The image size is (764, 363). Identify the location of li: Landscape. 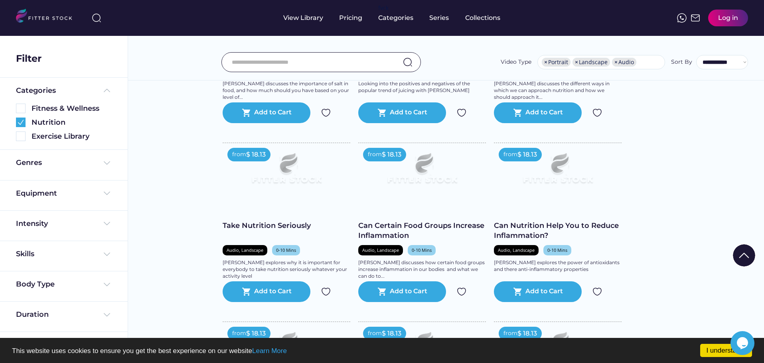
(591, 62).